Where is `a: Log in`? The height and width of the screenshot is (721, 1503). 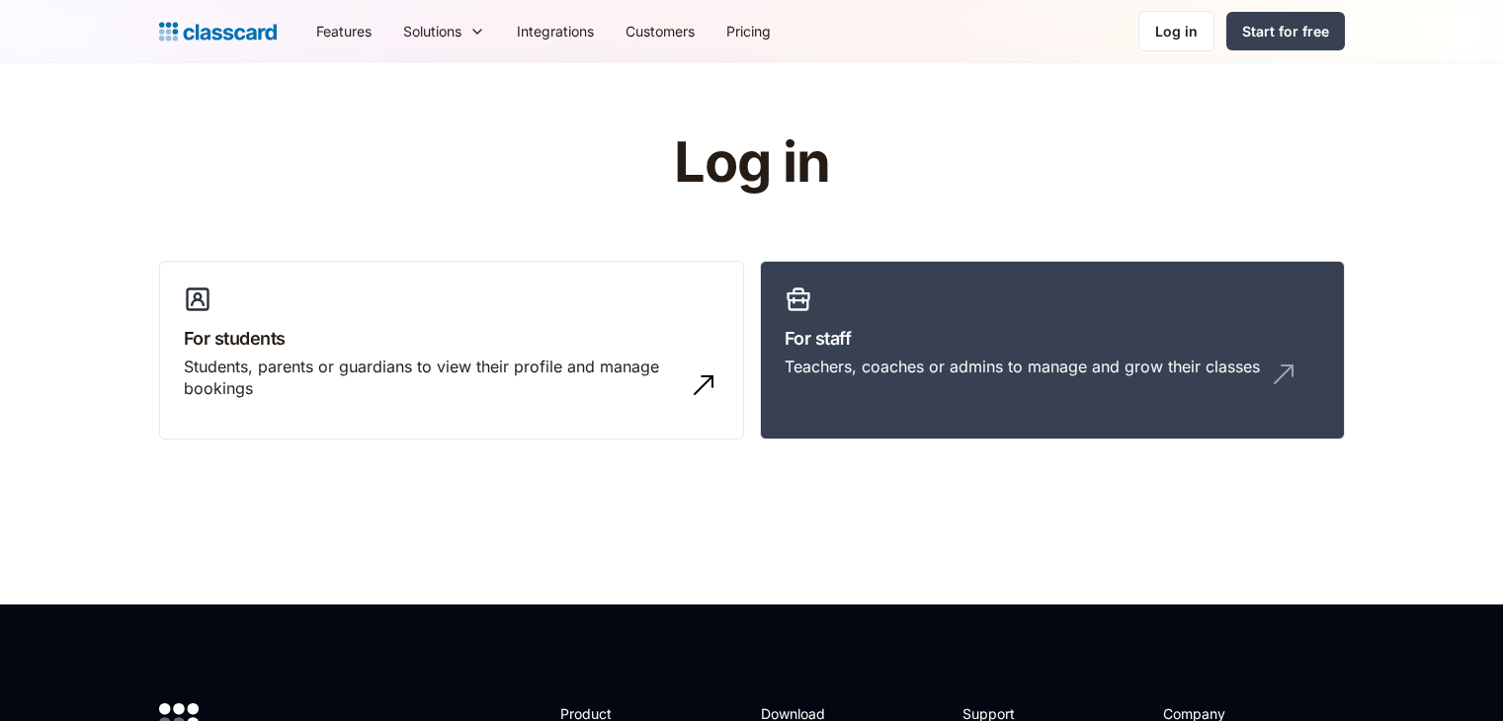 a: Log in is located at coordinates (1176, 31).